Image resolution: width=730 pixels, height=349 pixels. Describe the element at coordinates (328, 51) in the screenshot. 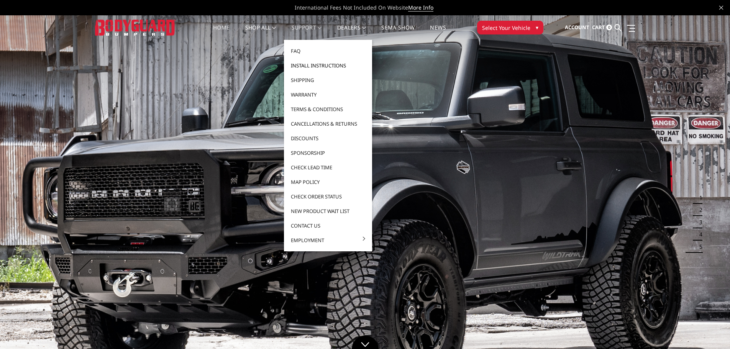

I see `a: FAQ` at that location.